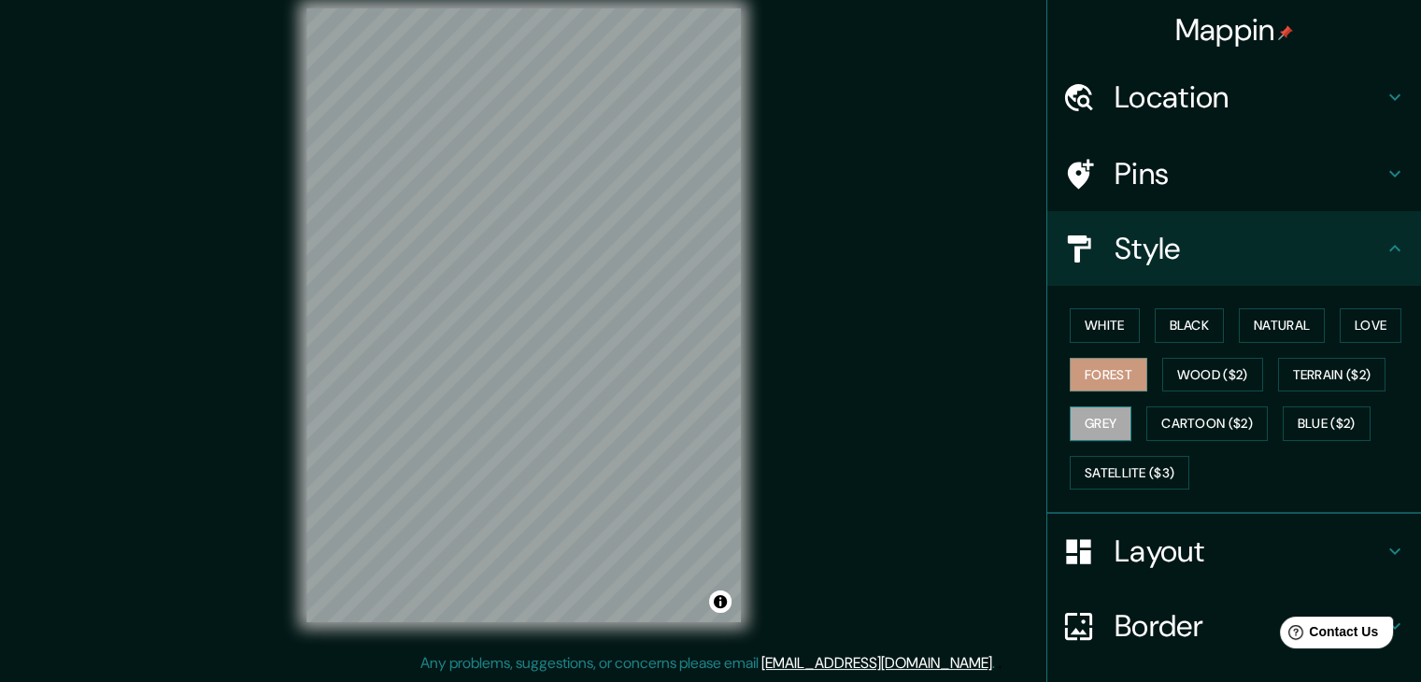  What do you see at coordinates (1282, 325) in the screenshot?
I see `button: Natural` at bounding box center [1282, 325].